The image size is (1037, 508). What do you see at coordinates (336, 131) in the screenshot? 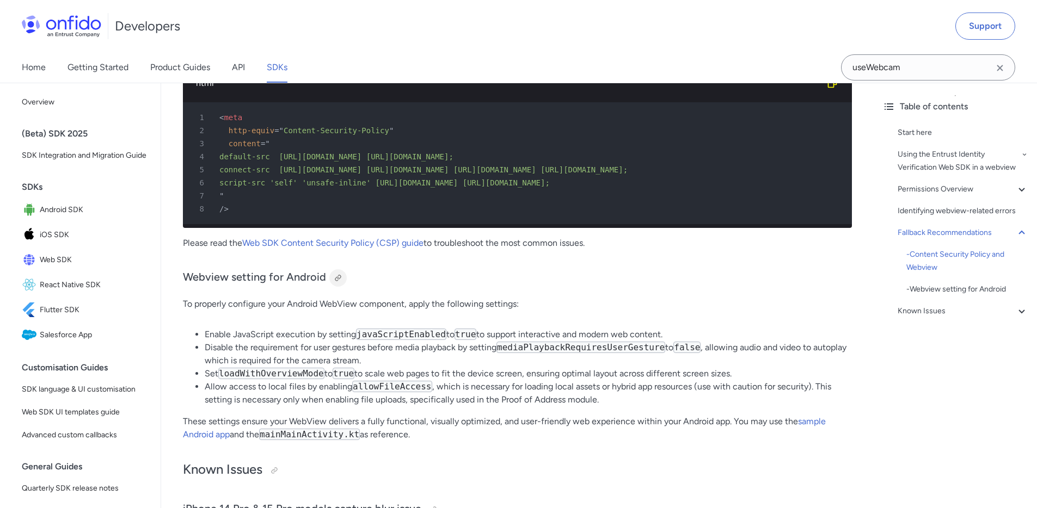
I see `span: Content-Security-Policy` at bounding box center [336, 131].